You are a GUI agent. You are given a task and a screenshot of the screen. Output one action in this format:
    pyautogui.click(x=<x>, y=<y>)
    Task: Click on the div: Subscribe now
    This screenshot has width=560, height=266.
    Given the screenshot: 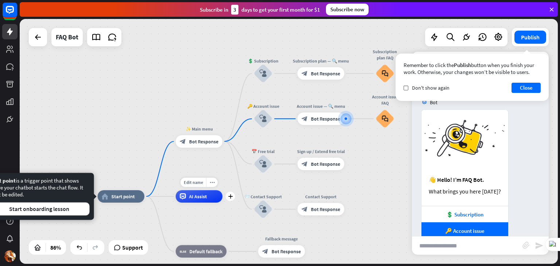 What is the action you would take?
    pyautogui.click(x=347, y=9)
    